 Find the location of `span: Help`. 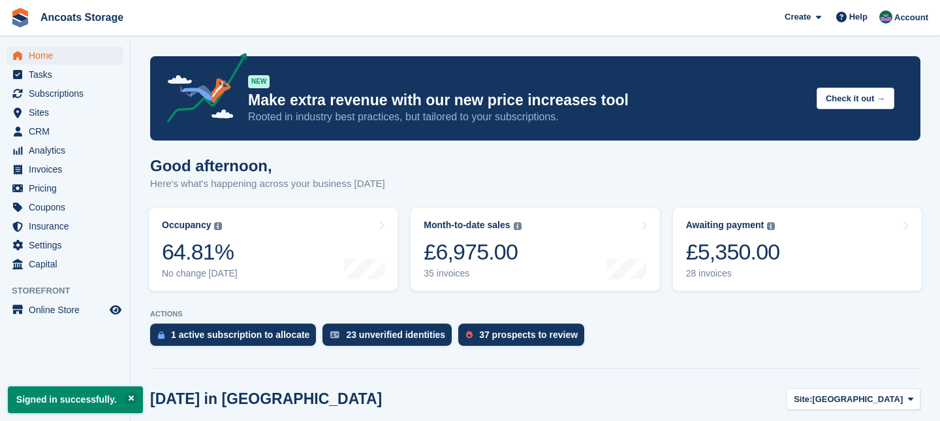

span: Help is located at coordinates (859, 17).